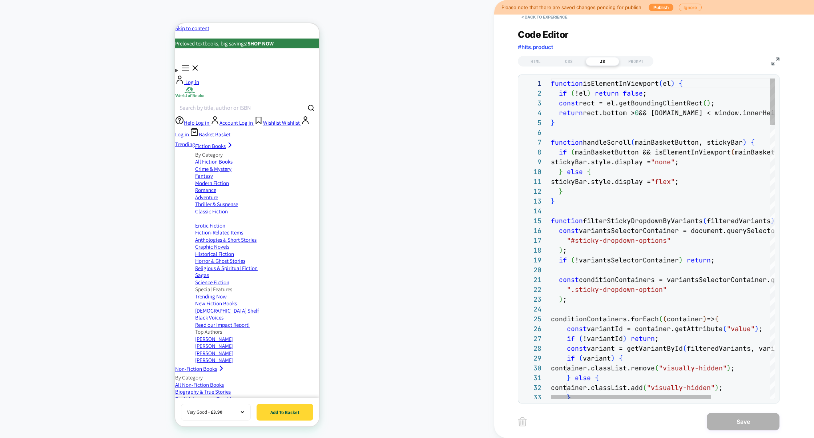  I want to click on span: isElementInViewport, so click(621, 83).